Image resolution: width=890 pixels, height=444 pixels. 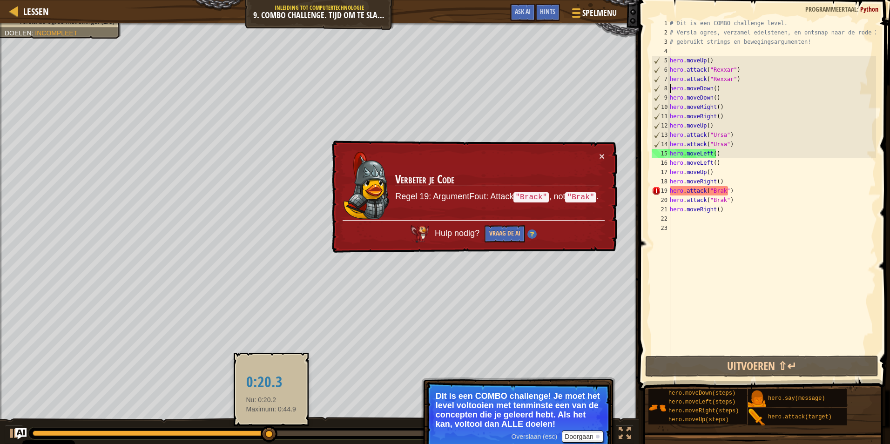 I want to click on div: 15, so click(x=661, y=154).